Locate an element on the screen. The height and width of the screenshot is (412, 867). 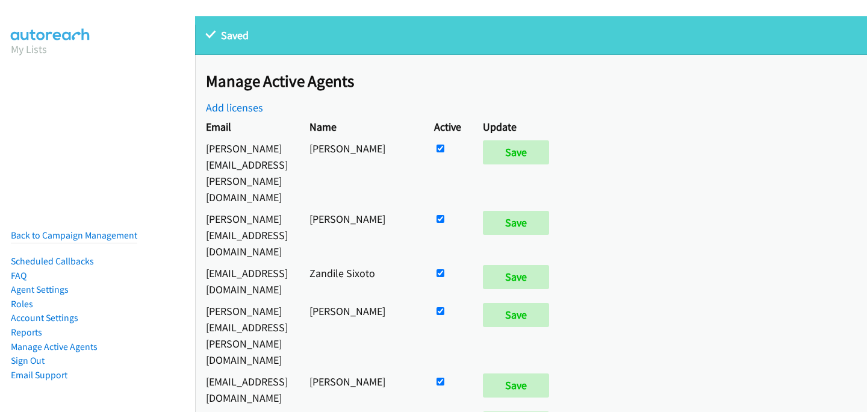
th: Email is located at coordinates (247, 126).